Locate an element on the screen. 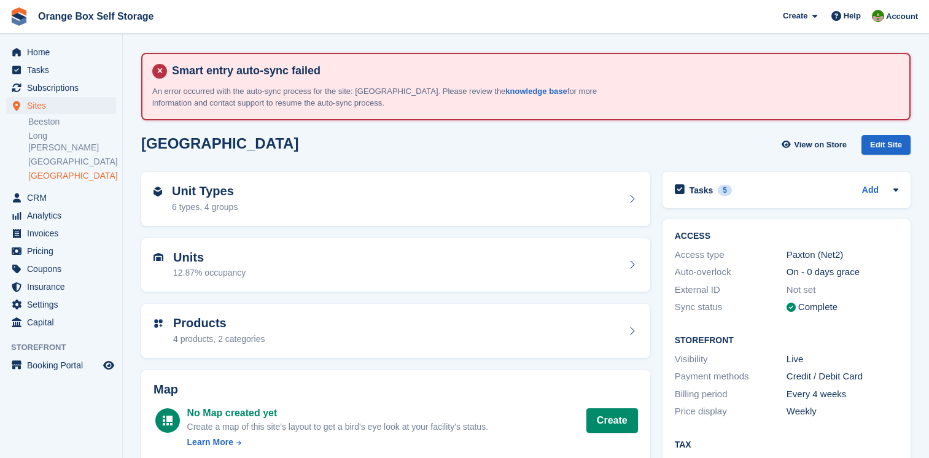 The width and height of the screenshot is (929, 458). div: 6 types, 4 groups is located at coordinates (204, 207).